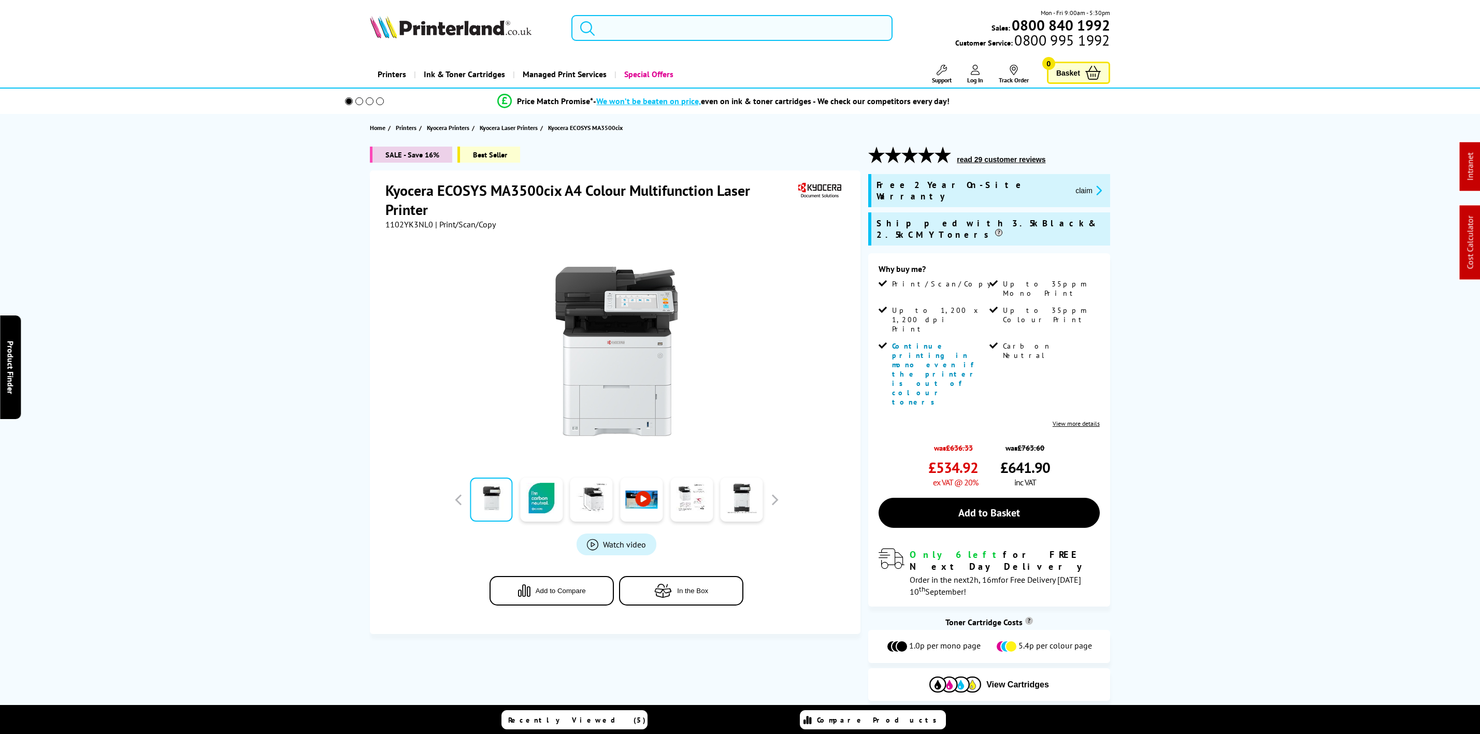 This screenshot has height=734, width=1480. Describe the element at coordinates (560, 590) in the screenshot. I see `span: Add to Compare` at that location.